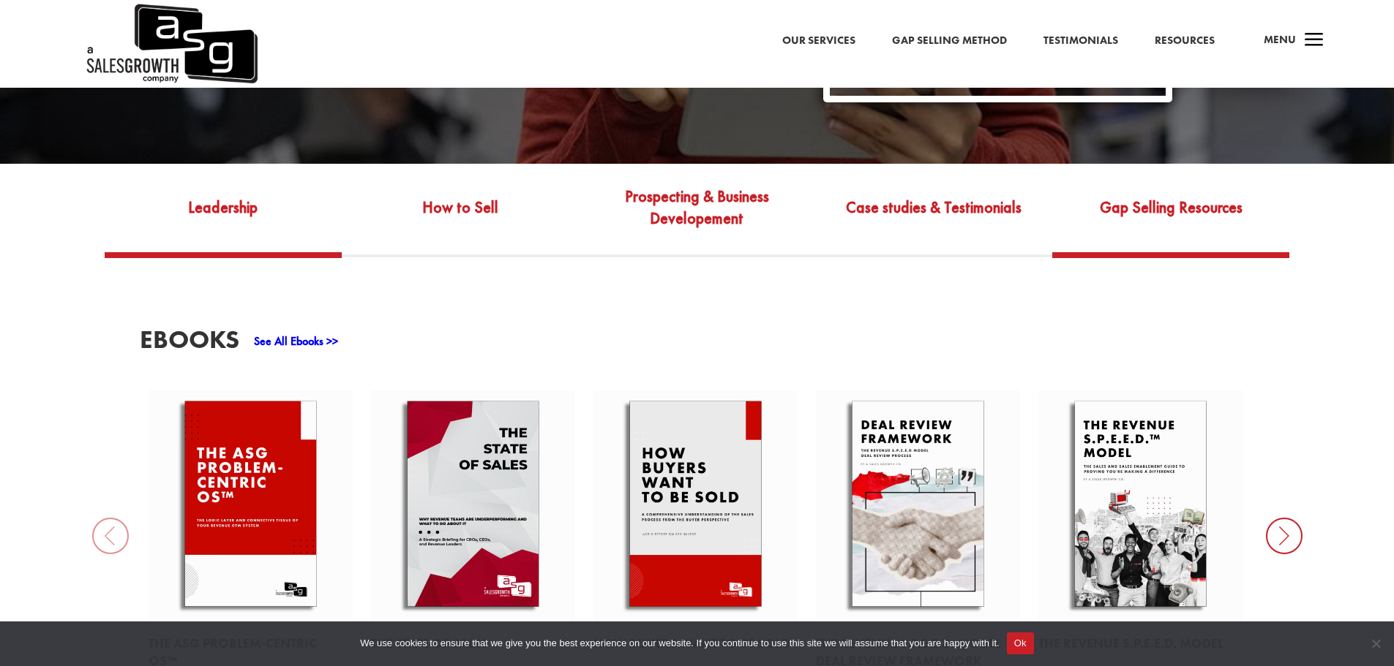 The image size is (1394, 666). What do you see at coordinates (949, 41) in the screenshot?
I see `a: Gap Selling Method` at bounding box center [949, 41].